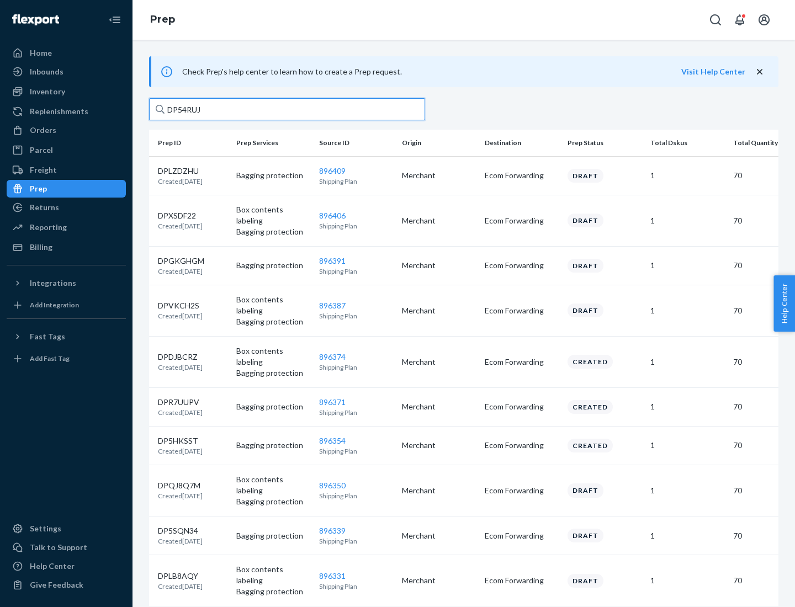 This screenshot has height=607, width=795. Describe the element at coordinates (59, 111) in the screenshot. I see `div: Replenishments` at that location.